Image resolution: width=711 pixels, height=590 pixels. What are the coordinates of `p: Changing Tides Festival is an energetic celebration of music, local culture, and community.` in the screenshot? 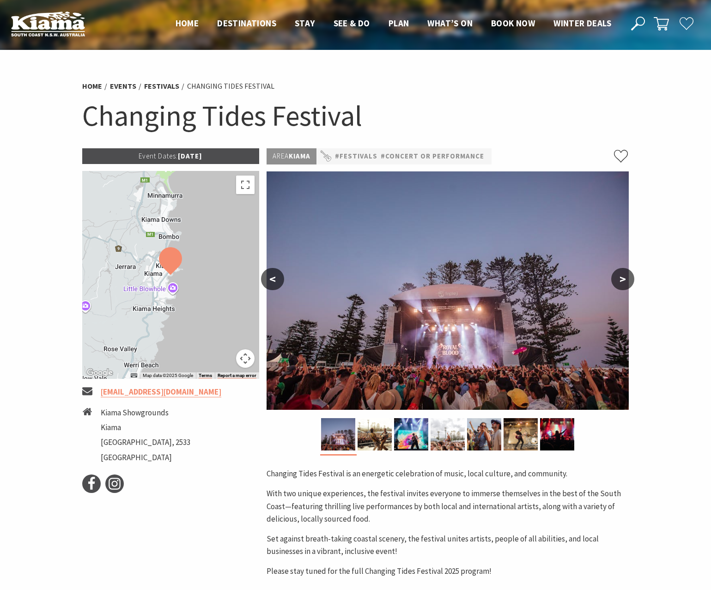 It's located at (447, 473).